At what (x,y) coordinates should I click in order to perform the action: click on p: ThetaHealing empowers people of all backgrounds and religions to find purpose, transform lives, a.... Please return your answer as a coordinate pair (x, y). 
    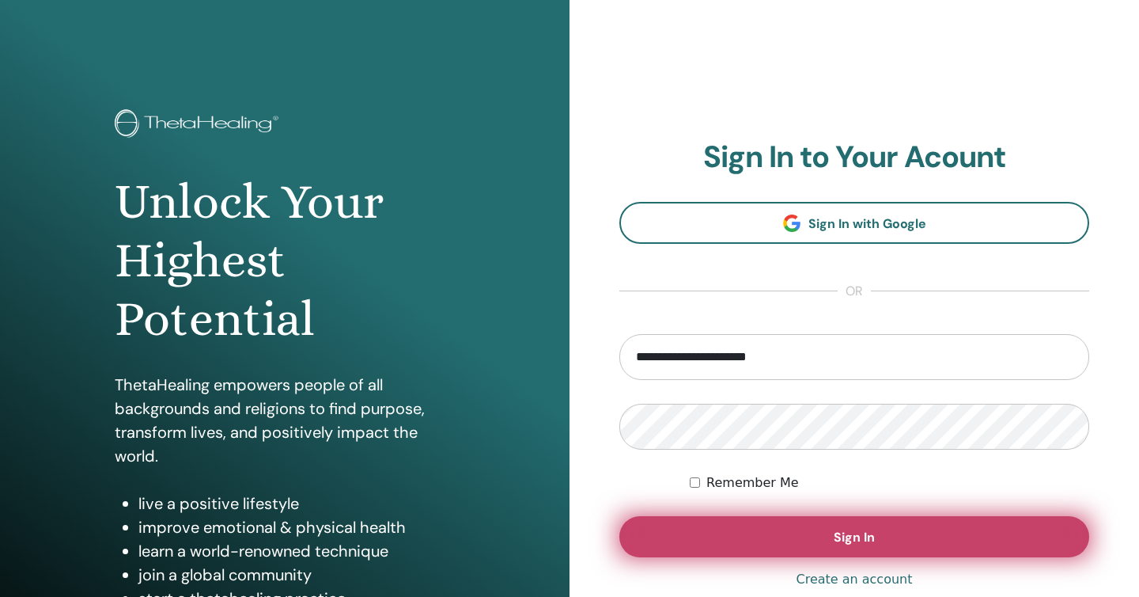
    Looking at the image, I should click on (285, 420).